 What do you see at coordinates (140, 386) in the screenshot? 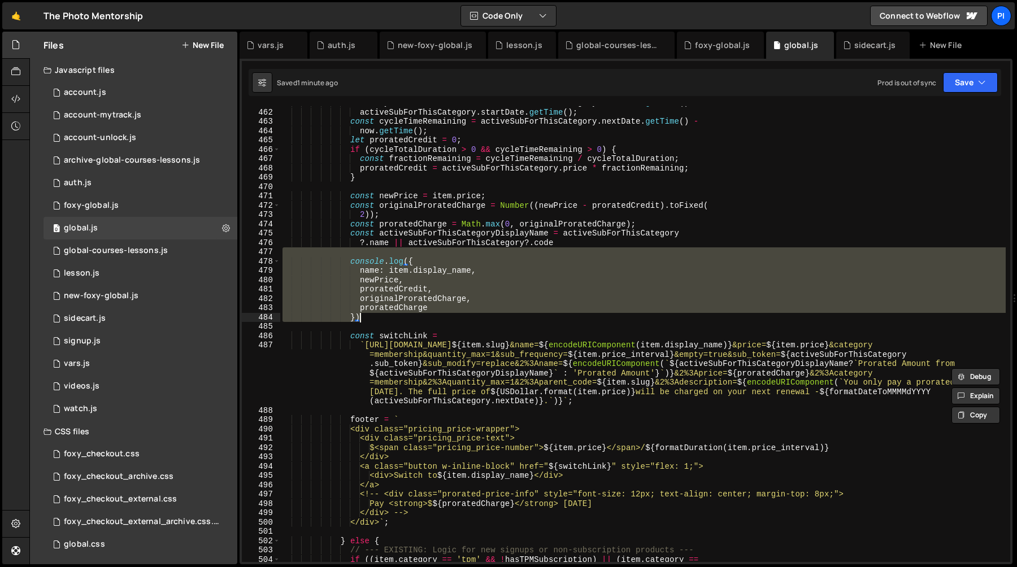
I see `div: 13533/42246.js` at bounding box center [140, 386].